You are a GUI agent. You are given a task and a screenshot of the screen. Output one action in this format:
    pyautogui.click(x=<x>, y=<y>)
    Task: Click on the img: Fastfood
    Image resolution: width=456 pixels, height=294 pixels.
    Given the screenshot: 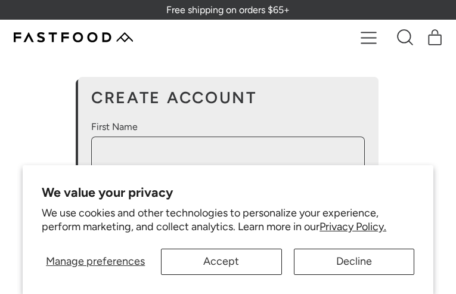 What is the action you would take?
    pyautogui.click(x=73, y=37)
    